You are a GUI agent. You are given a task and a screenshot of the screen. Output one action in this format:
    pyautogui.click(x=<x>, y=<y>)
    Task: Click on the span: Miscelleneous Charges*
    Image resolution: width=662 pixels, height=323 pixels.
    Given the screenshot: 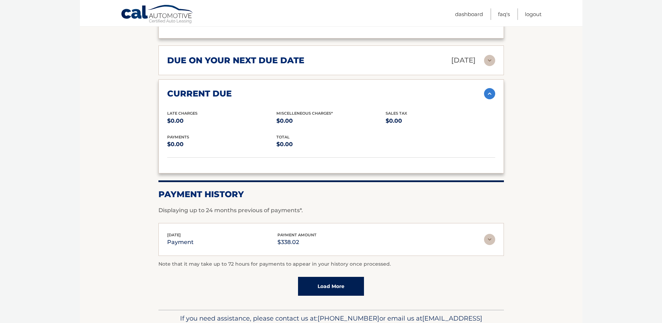 What is the action you would take?
    pyautogui.click(x=305, y=113)
    